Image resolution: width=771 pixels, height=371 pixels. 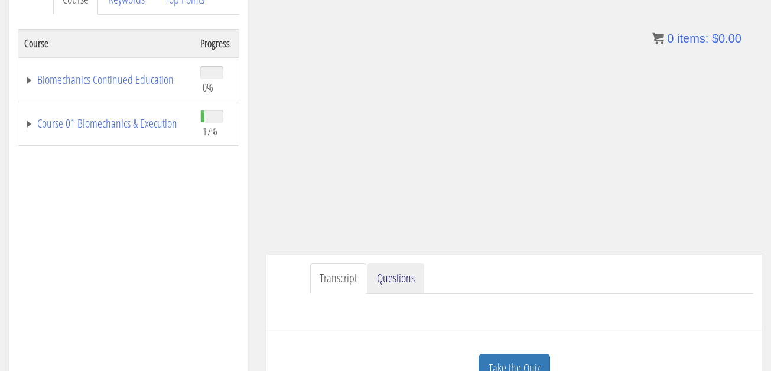 What do you see at coordinates (208, 87) in the screenshot?
I see `span: 0%` at bounding box center [208, 87].